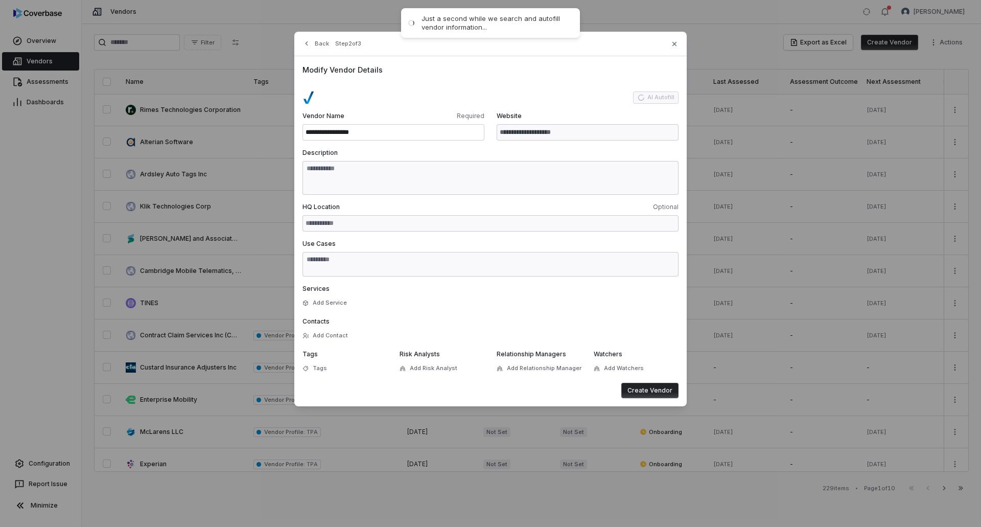  Describe the element at coordinates (585, 207) in the screenshot. I see `span: Optional` at that location.